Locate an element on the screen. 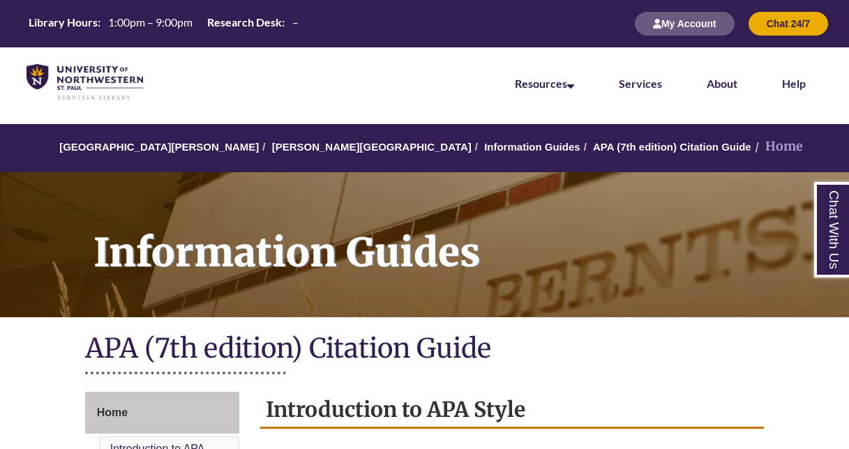 The height and width of the screenshot is (449, 849). button: Chat 24/7 is located at coordinates (788, 24).